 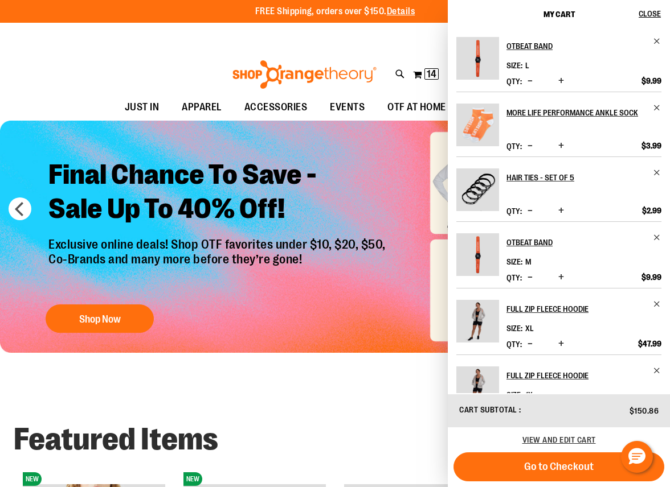 I want to click on a: JUST IN, so click(x=142, y=108).